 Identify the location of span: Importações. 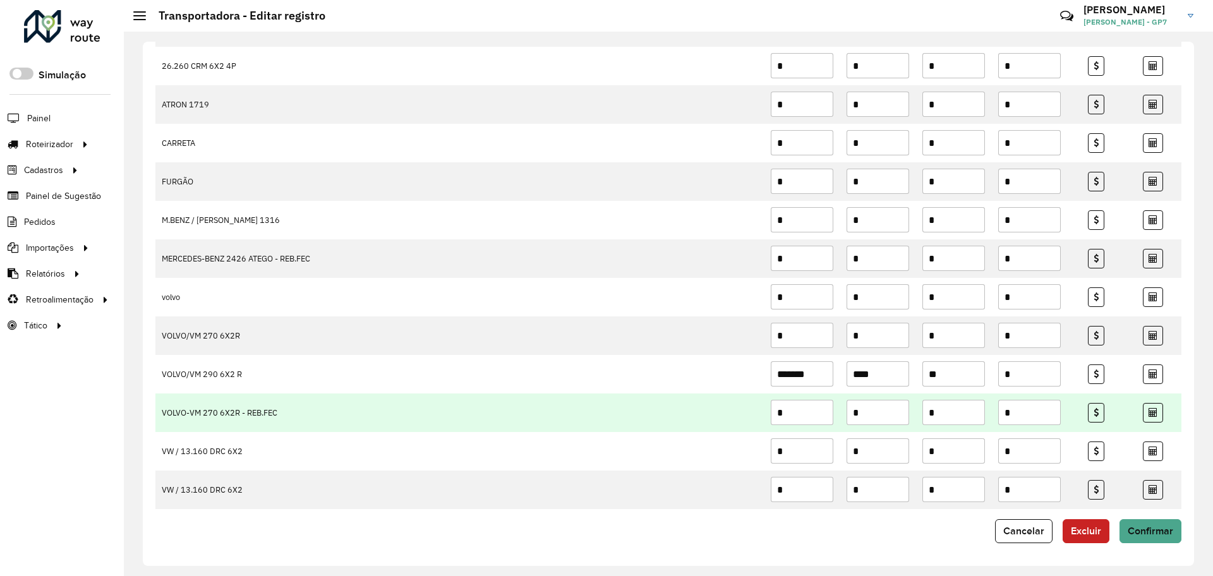
(50, 248).